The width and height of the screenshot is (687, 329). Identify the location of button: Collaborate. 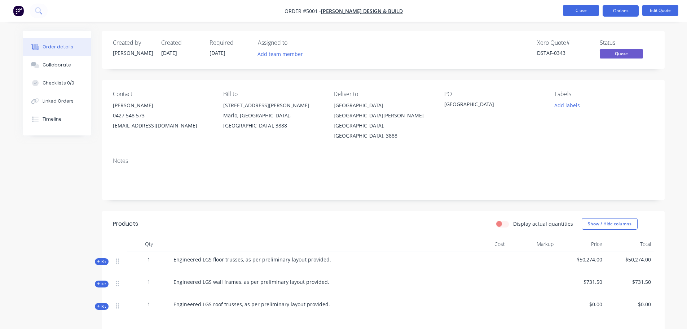
(57, 65).